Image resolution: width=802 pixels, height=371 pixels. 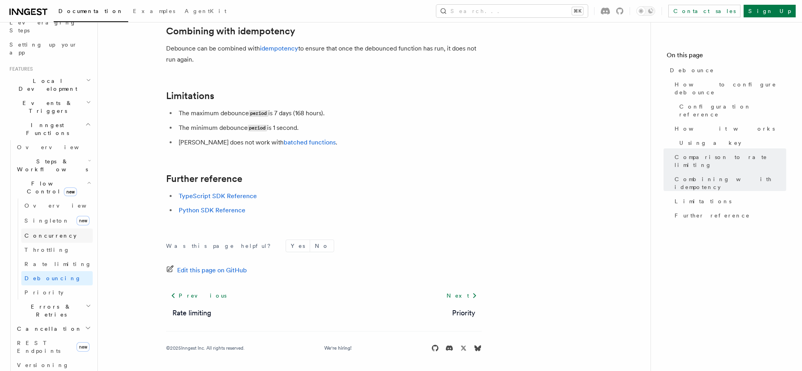 What do you see at coordinates (730, 161) in the screenshot?
I see `span: Comparison to rate limiting` at bounding box center [730, 161].